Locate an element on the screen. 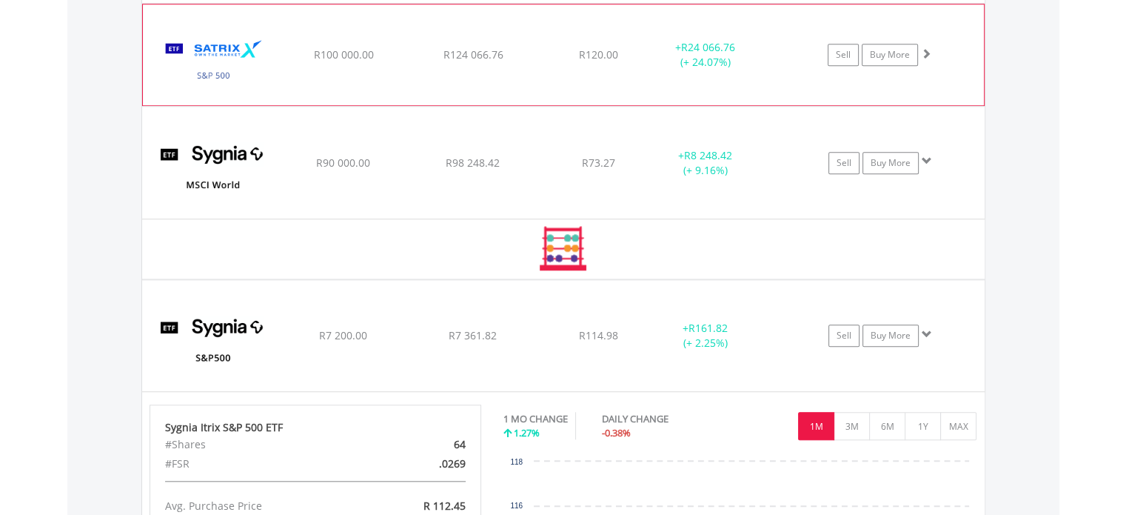 The height and width of the screenshot is (515, 1126). span: R7 361.82 is located at coordinates (472, 335).